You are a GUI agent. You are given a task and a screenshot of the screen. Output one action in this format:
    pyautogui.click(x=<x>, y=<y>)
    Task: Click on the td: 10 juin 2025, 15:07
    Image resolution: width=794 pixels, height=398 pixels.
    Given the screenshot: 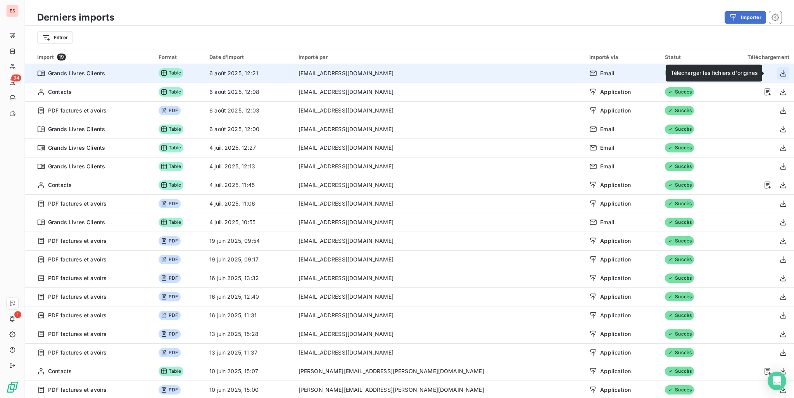 What is the action you would take?
    pyautogui.click(x=249, y=371)
    